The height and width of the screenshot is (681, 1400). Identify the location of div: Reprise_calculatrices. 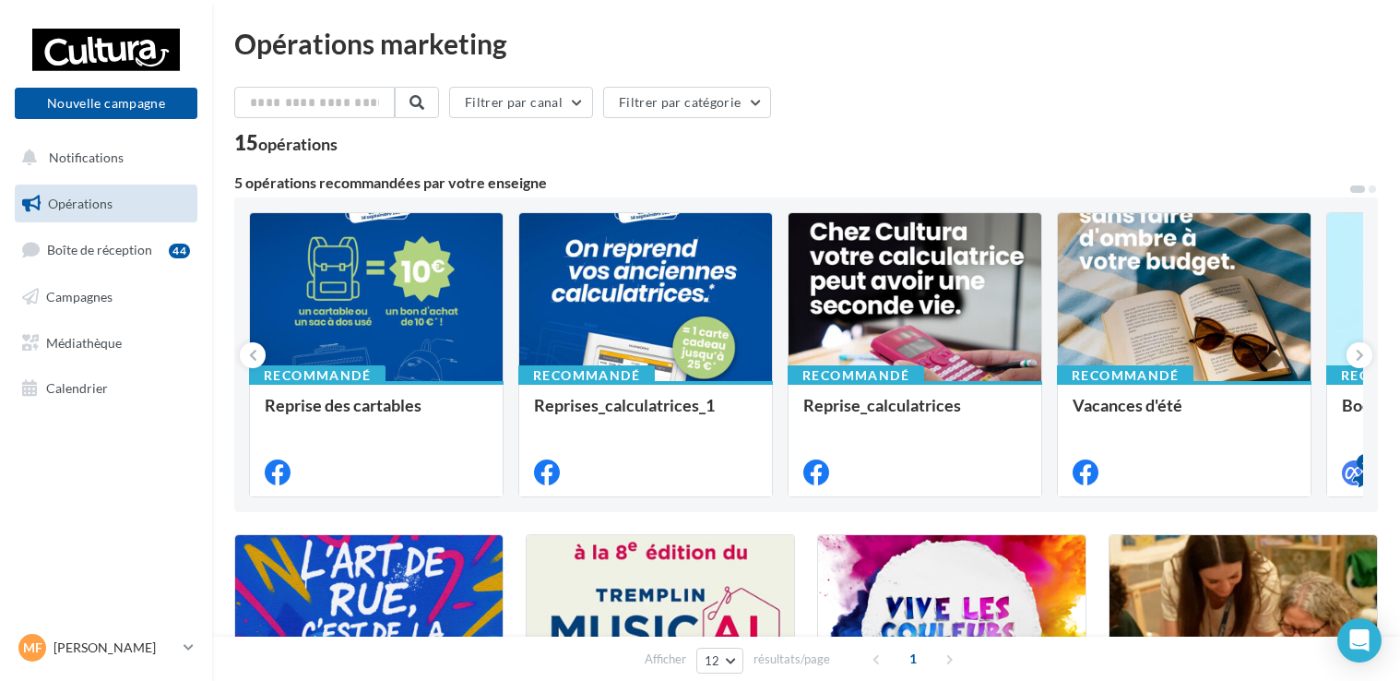
(915, 414).